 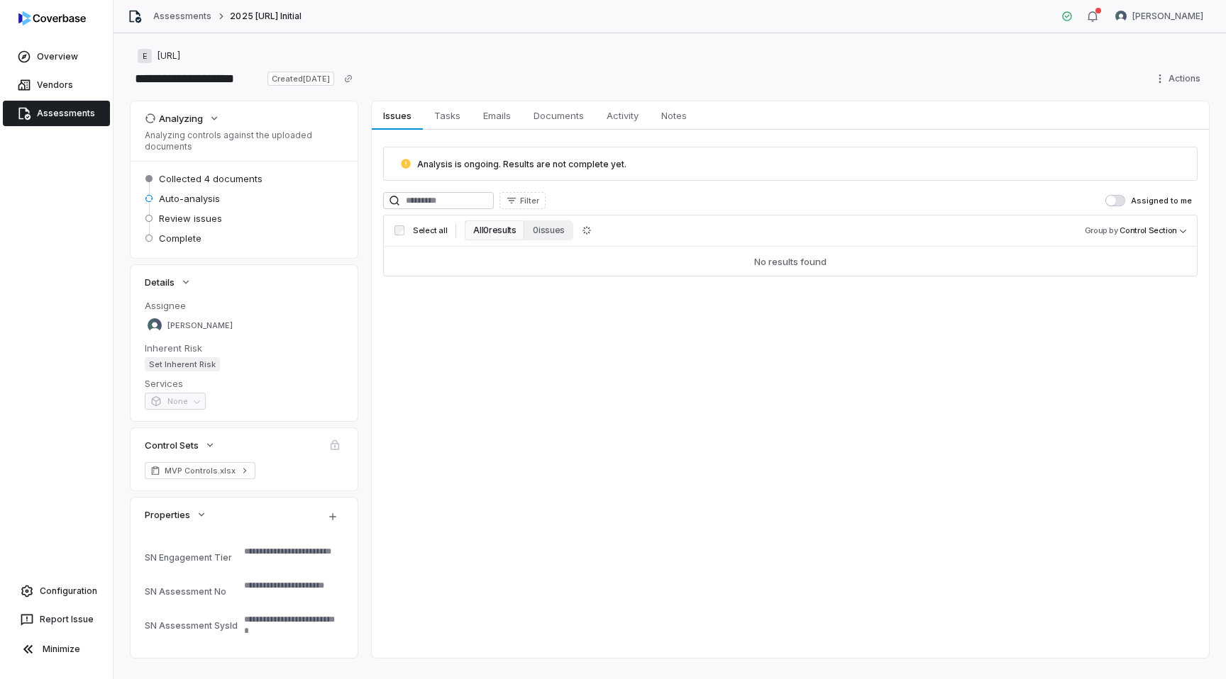 What do you see at coordinates (180, 238) in the screenshot?
I see `span: Complete` at bounding box center [180, 238].